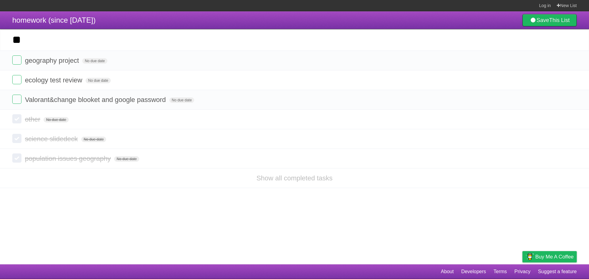  I want to click on span: other, so click(33, 119).